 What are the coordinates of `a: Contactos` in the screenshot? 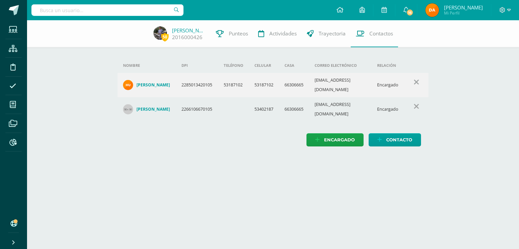 It's located at (374, 34).